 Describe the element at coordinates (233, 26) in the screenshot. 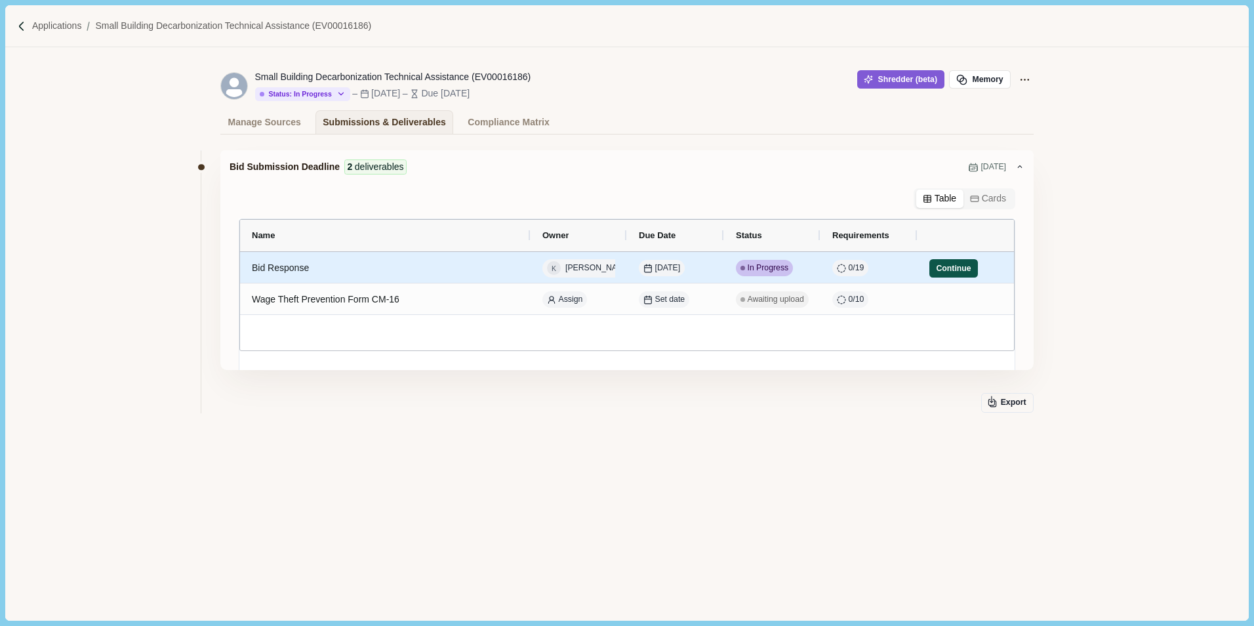

I see `p: Small Building Decarbonization Technical Assistance (EV00016186)` at that location.